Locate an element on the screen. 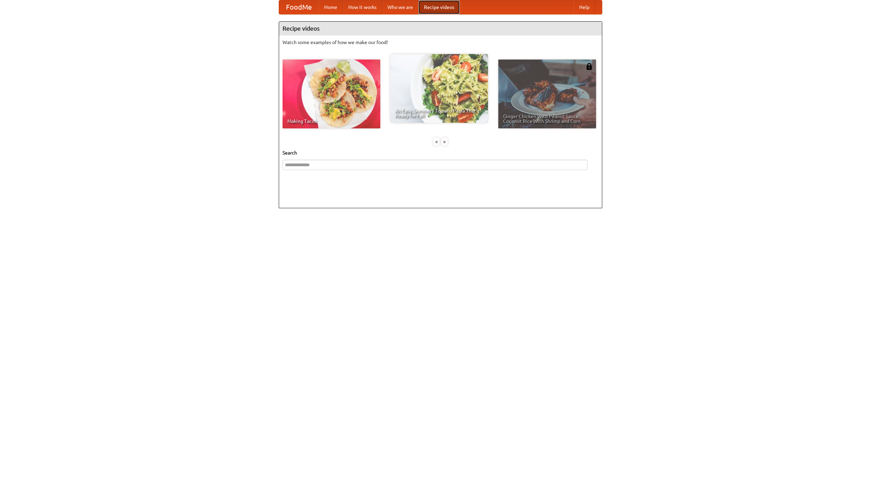 This screenshot has height=487, width=881. h5: Search is located at coordinates (441, 153).